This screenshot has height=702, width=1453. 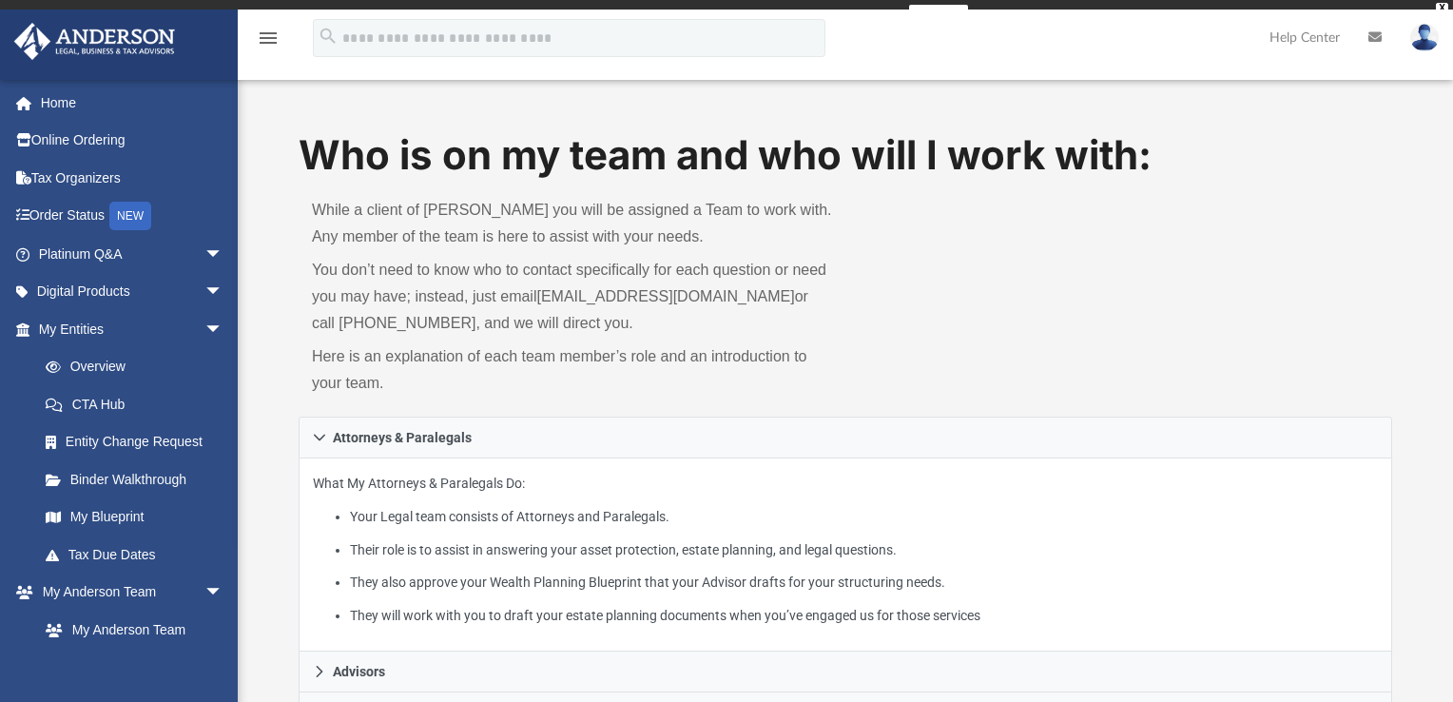 What do you see at coordinates (139, 554) in the screenshot?
I see `a: Tax Due Dates` at bounding box center [139, 554].